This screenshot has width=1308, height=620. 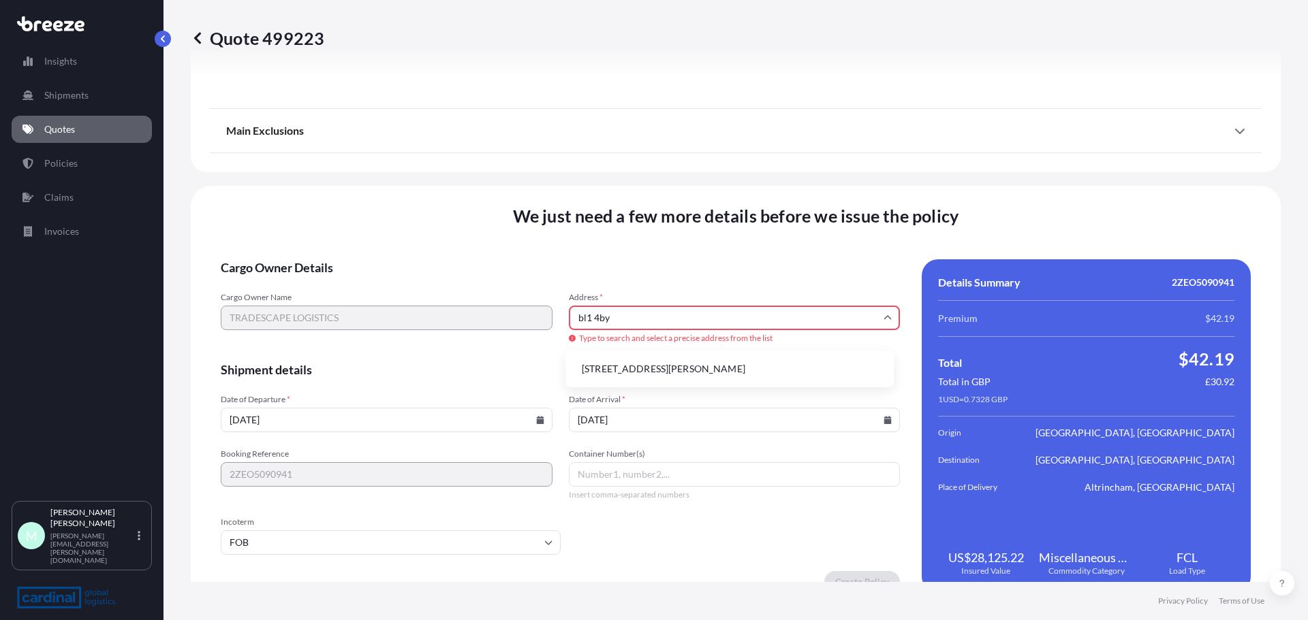 What do you see at coordinates (390, 522) in the screenshot?
I see `span: Incoterm` at bounding box center [390, 522].